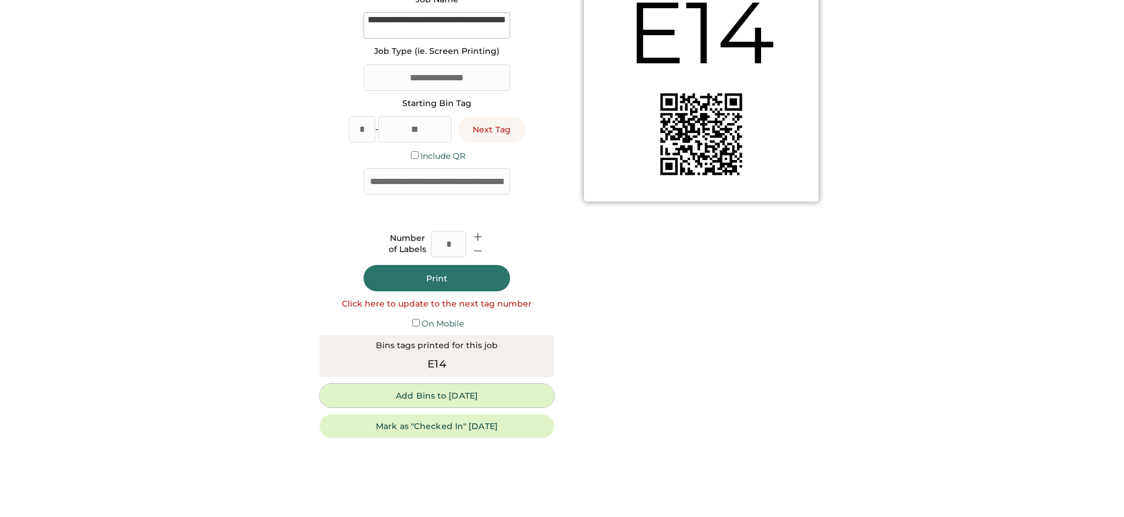 This screenshot has width=1124, height=517. What do you see at coordinates (491, 130) in the screenshot?
I see `button: Next Tag` at bounding box center [491, 130].